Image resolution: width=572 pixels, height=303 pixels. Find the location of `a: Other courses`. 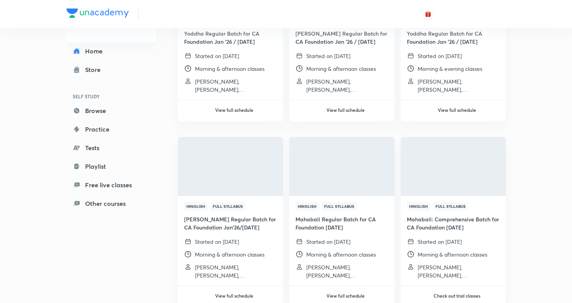

a: Other courses is located at coordinates (111, 204).